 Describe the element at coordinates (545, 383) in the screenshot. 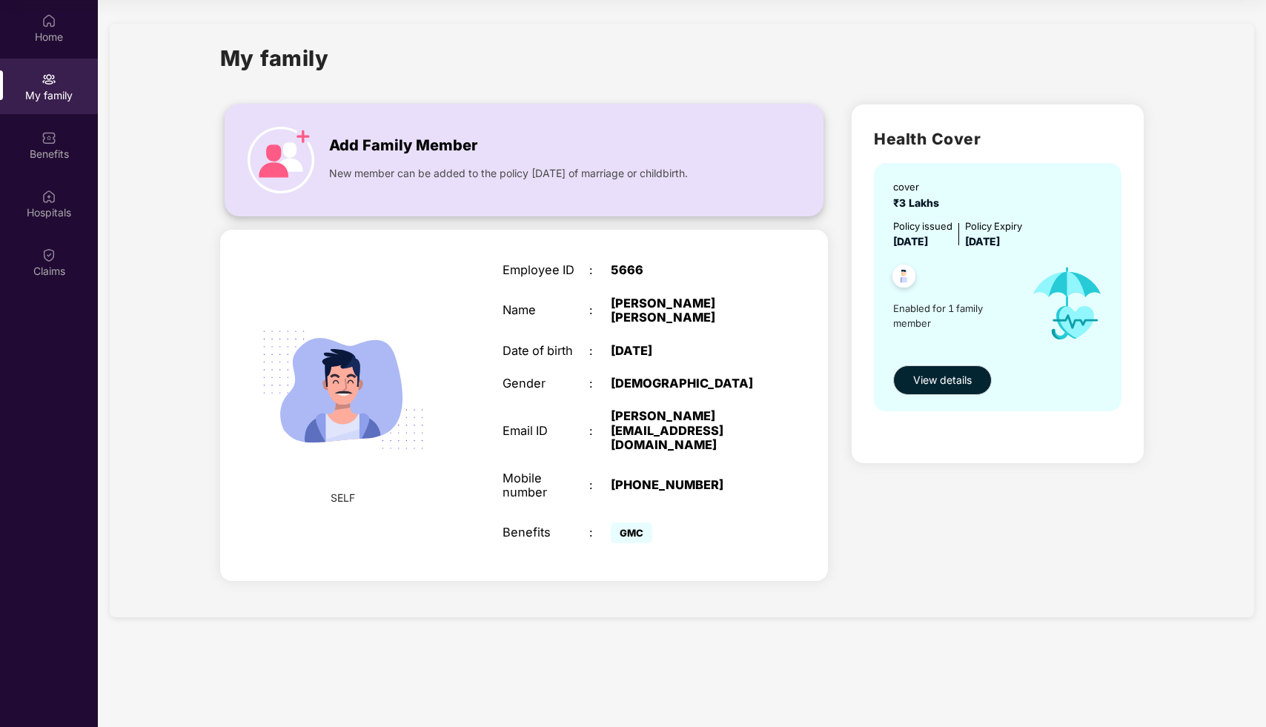

I see `div: Gender` at that location.